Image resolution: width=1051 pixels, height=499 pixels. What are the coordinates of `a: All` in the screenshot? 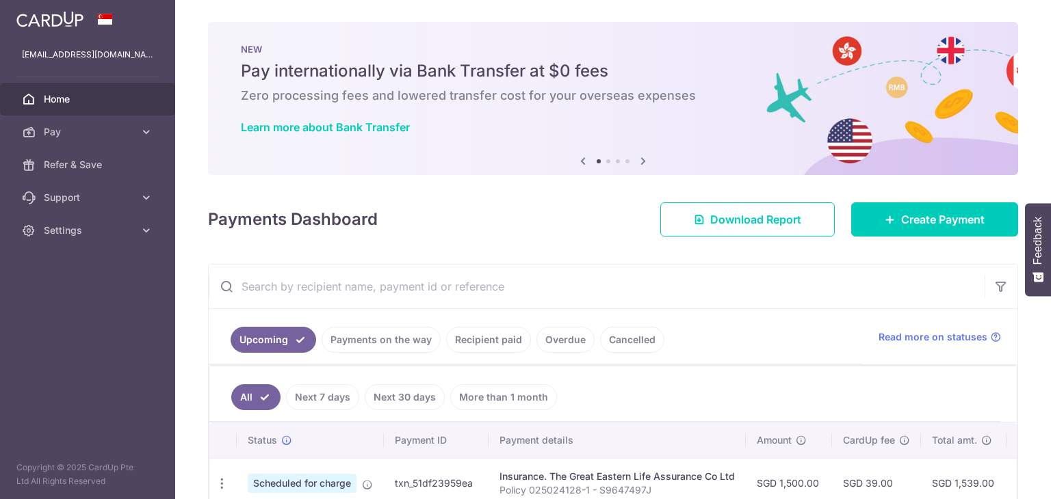 It's located at (256, 398).